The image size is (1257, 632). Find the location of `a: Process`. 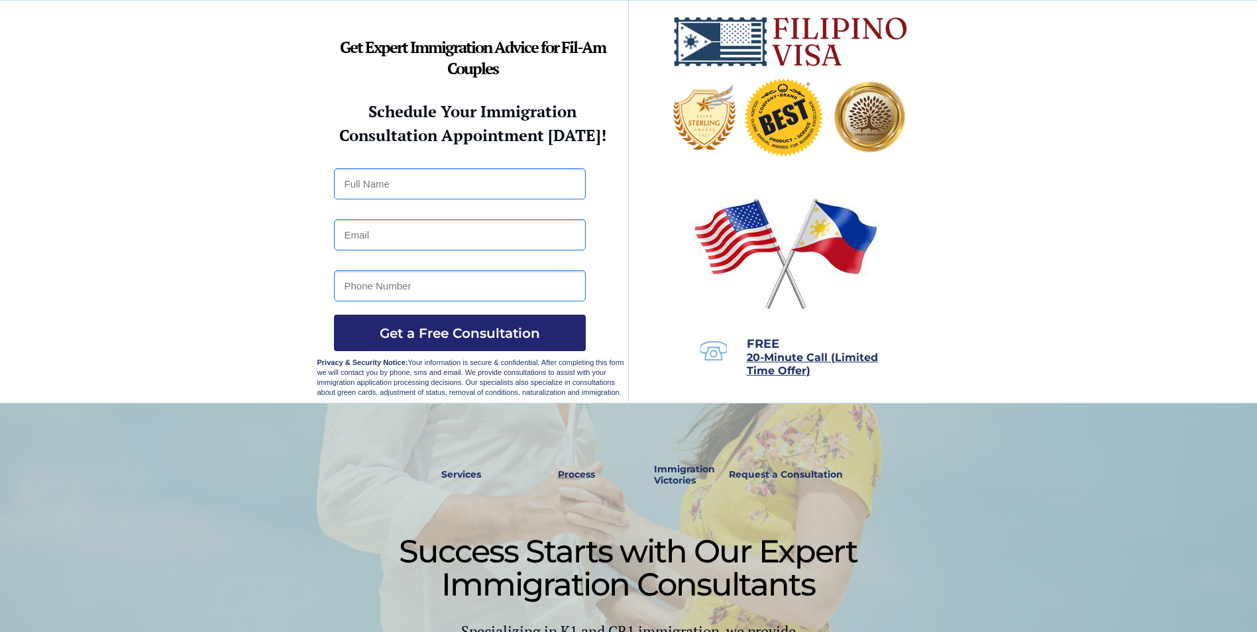

a: Process is located at coordinates (577, 475).